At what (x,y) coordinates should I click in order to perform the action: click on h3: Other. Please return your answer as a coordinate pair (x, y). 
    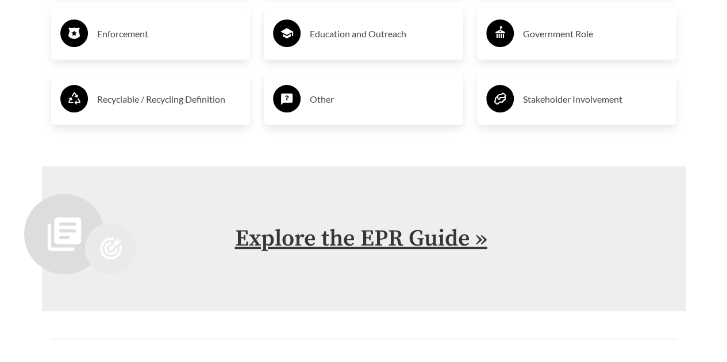
    Looking at the image, I should click on (381, 99).